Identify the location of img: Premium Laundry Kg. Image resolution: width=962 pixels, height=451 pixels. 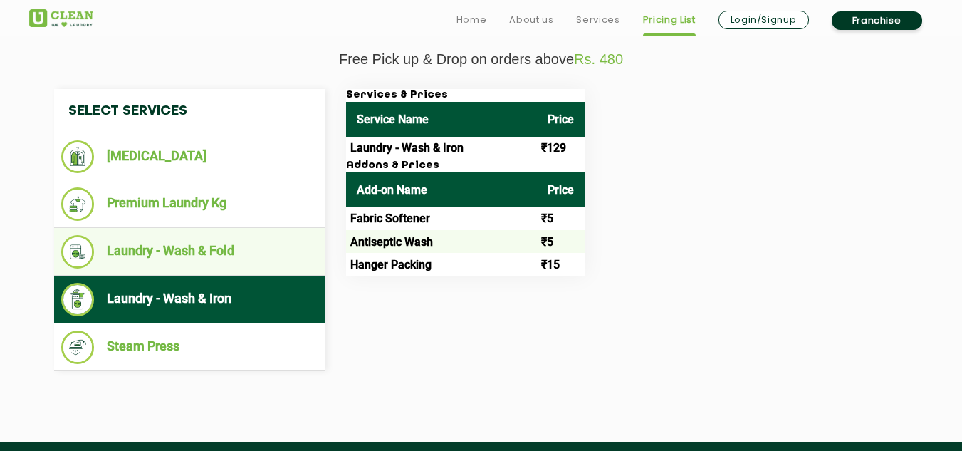
(78, 204).